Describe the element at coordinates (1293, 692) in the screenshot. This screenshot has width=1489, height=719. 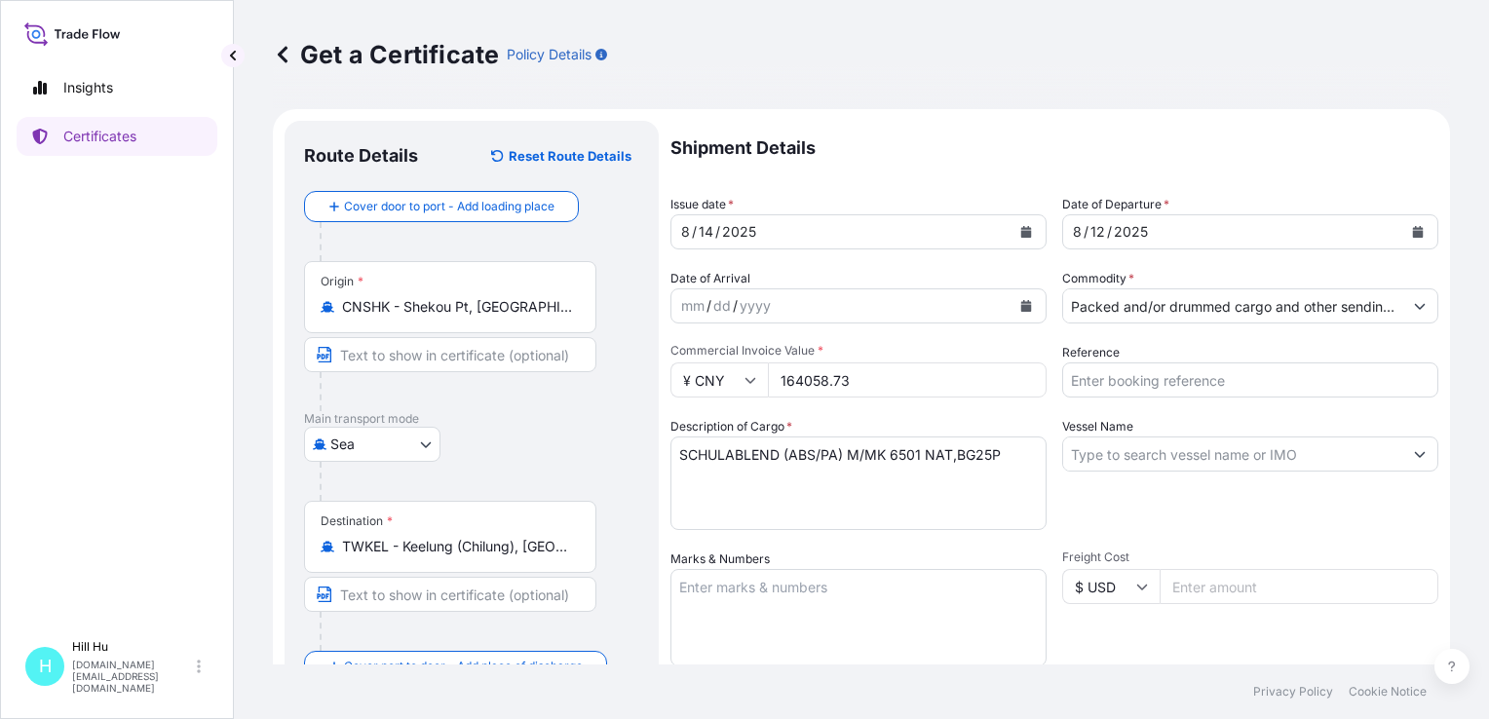
I see `a: Privacy Policy` at that location.